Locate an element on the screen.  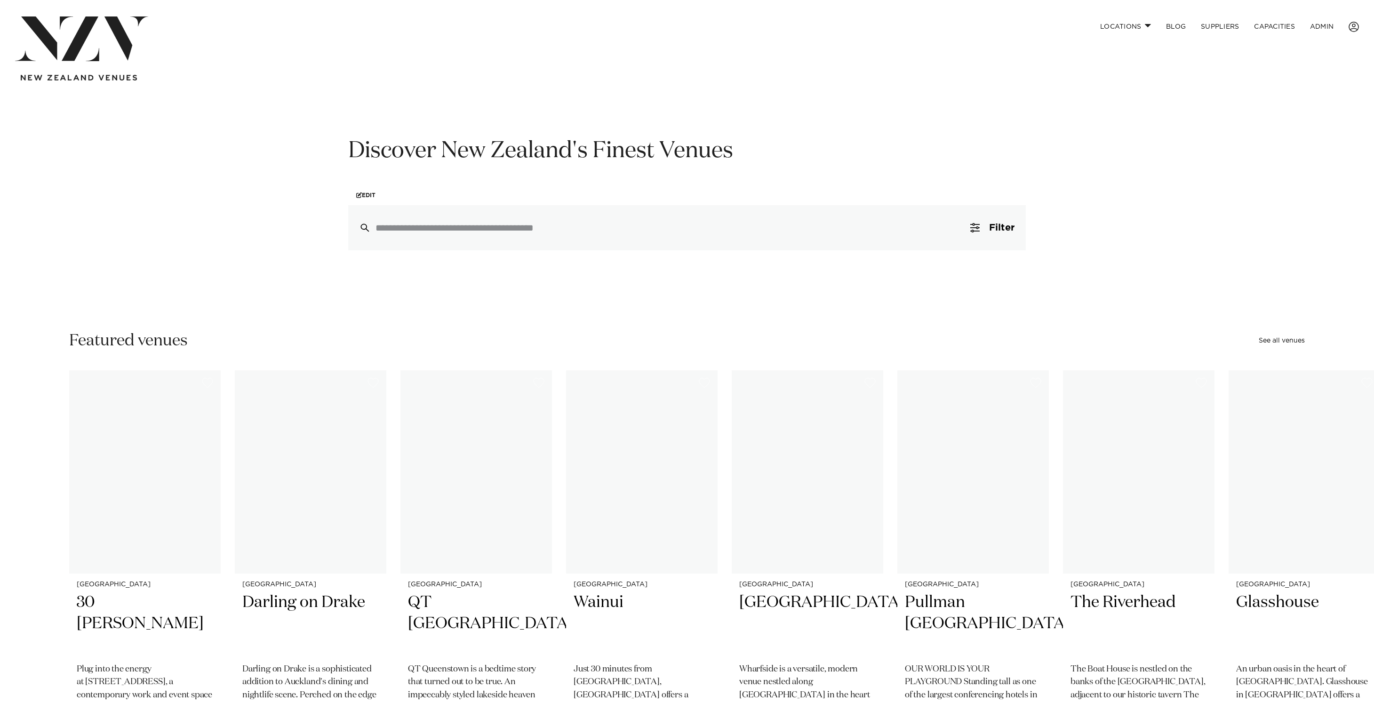
h2: Glasshouse is located at coordinates (1304, 623).